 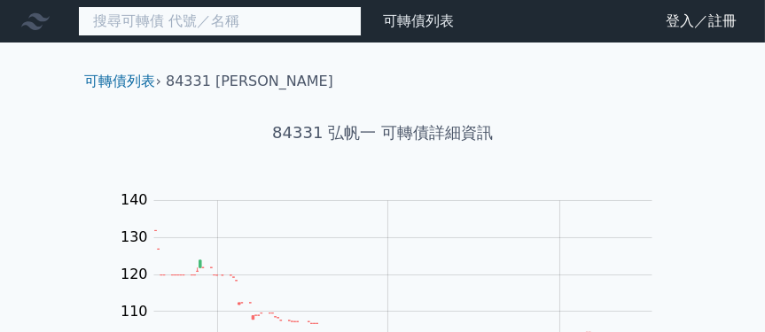 What do you see at coordinates (134, 200) in the screenshot?
I see `tspan: 140` at bounding box center [134, 200].